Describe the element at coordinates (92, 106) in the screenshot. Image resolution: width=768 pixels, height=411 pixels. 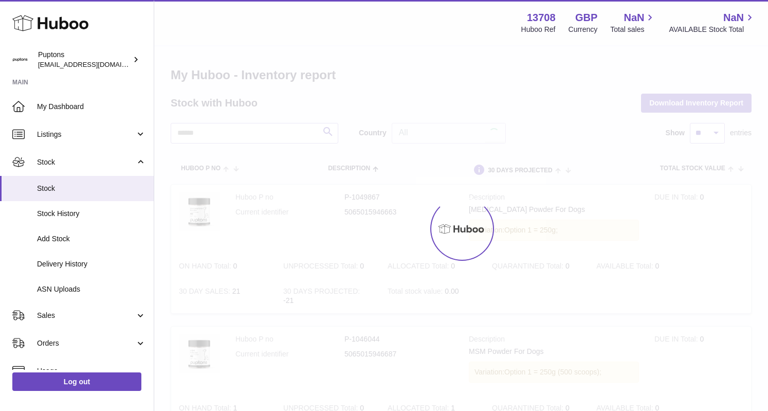
I see `span: My Dashboard` at that location.